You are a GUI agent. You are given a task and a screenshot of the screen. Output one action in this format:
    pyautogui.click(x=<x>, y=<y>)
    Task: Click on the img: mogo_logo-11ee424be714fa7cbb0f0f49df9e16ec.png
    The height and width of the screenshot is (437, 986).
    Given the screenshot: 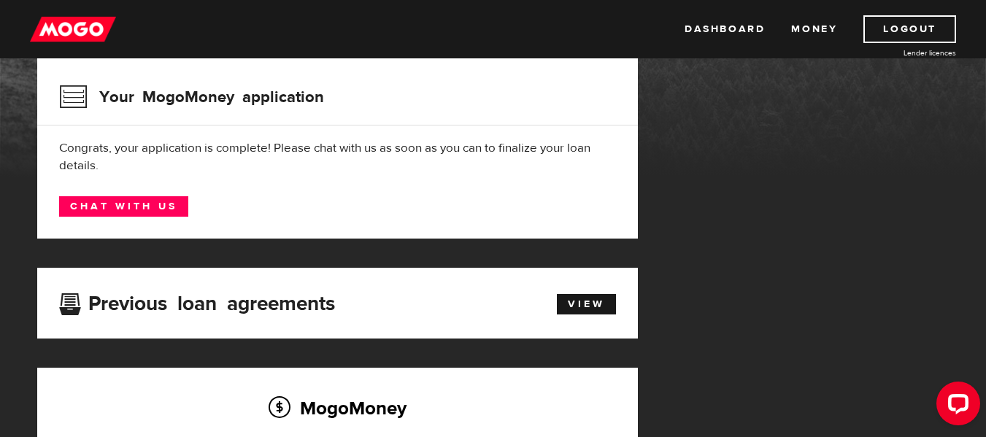 What is the action you would take?
    pyautogui.click(x=73, y=29)
    